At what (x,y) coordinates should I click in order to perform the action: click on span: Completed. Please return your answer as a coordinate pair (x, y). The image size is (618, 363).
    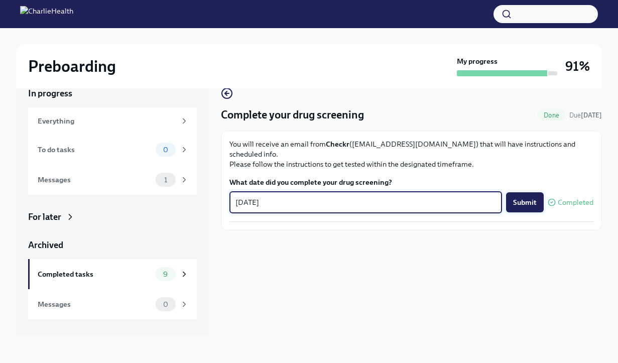
    Looking at the image, I should click on (575, 202).